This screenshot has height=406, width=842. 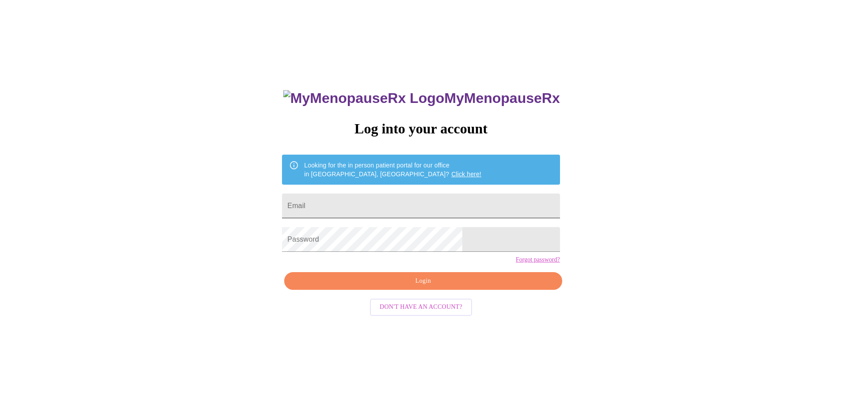 What do you see at coordinates (421, 307) in the screenshot?
I see `span: Don't have an account?` at bounding box center [421, 307].